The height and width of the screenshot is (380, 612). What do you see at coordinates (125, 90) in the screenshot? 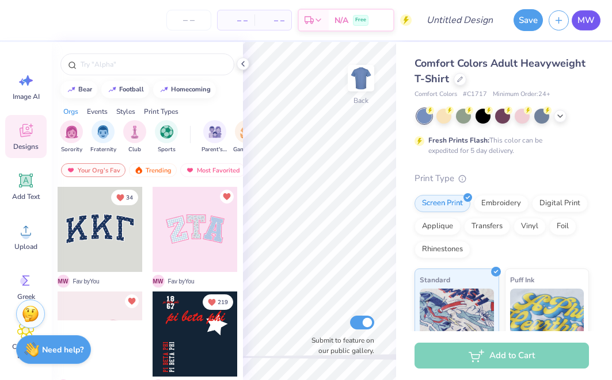
I see `button: football` at bounding box center [125, 90].